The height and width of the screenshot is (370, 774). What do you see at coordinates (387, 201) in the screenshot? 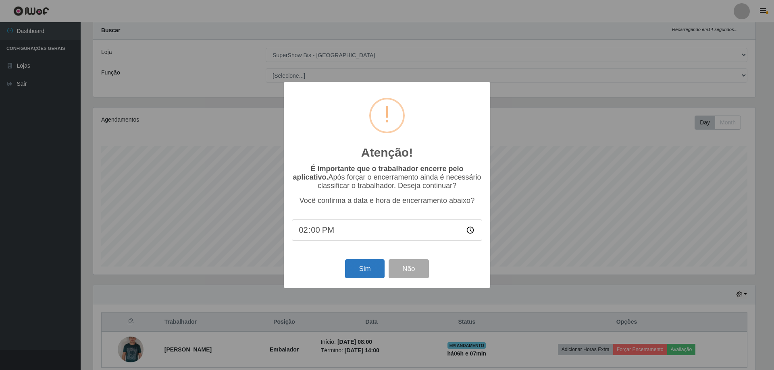
I see `p: Você confirma a data e hora de encerramento abaixo?` at bounding box center [387, 201].